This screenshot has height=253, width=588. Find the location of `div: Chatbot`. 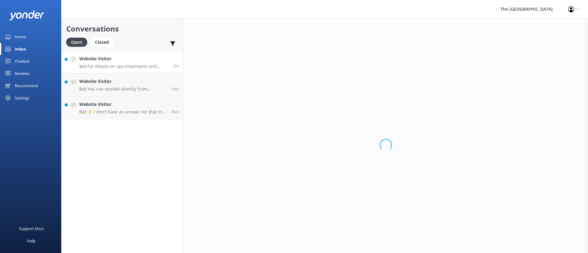

div: Chatbot is located at coordinates (22, 61).